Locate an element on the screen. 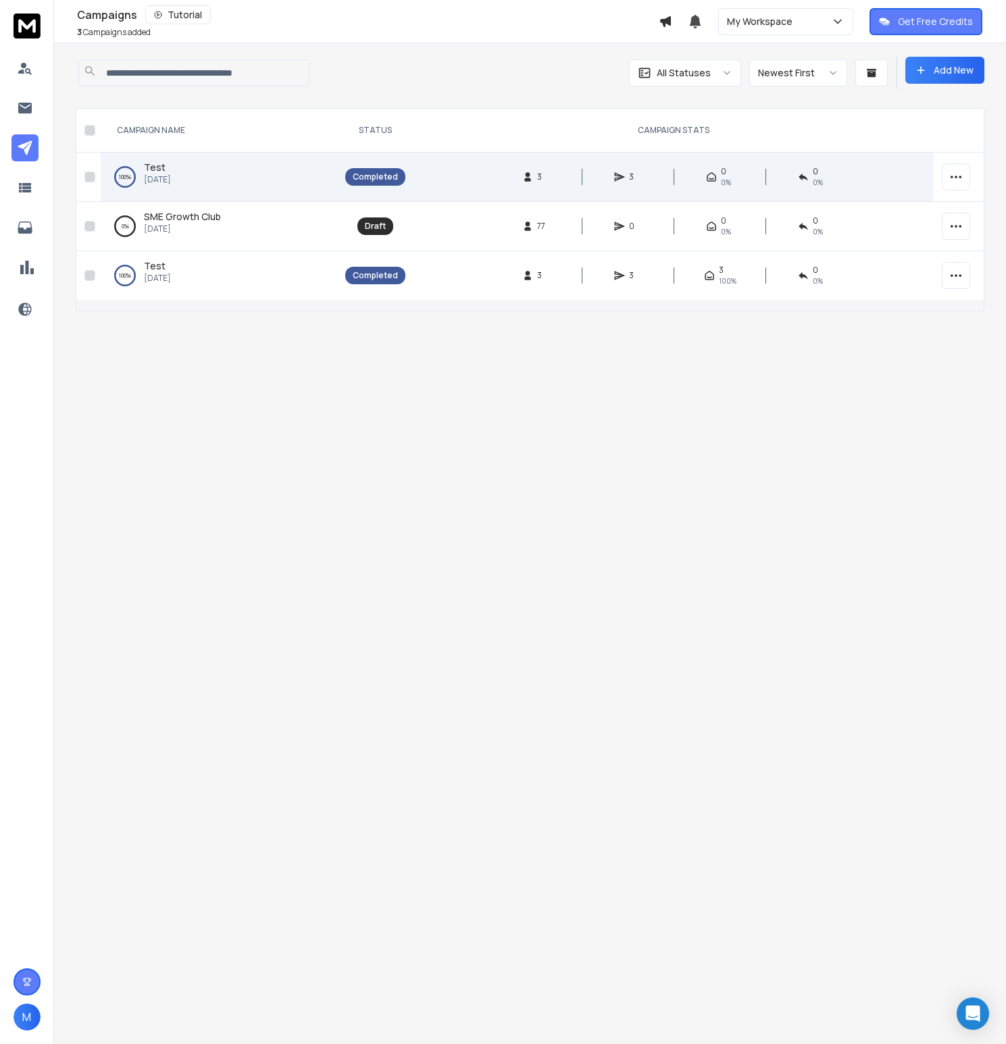 The width and height of the screenshot is (1006, 1044). button: M is located at coordinates (27, 1017).